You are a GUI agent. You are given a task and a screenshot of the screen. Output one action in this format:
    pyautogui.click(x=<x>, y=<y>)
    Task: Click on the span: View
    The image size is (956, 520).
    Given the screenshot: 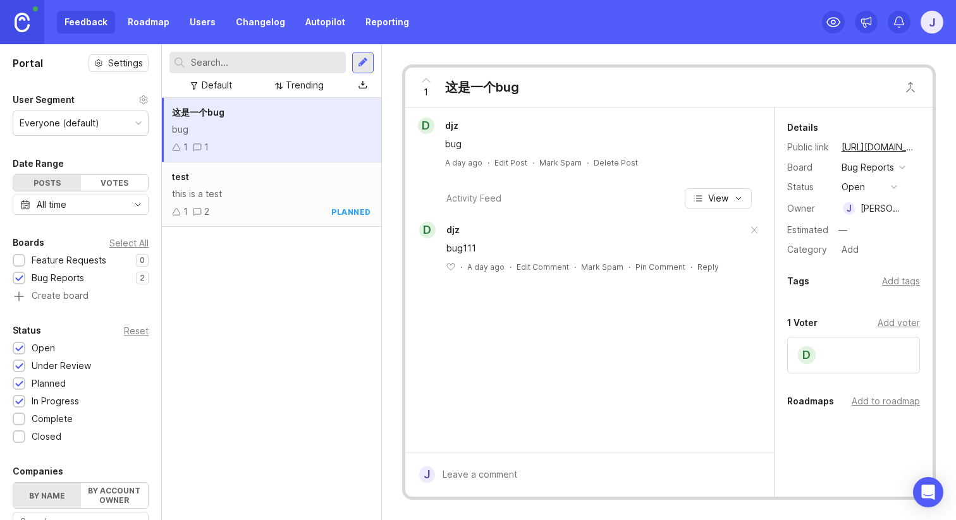 What is the action you would take?
    pyautogui.click(x=718, y=198)
    